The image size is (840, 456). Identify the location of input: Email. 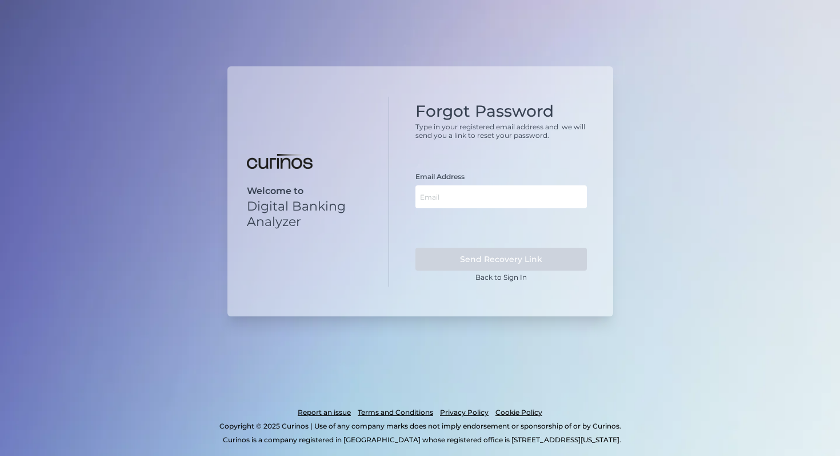
(501, 197).